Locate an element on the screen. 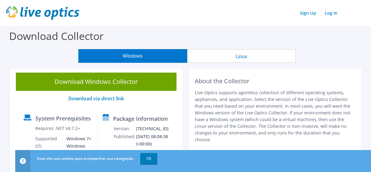 The height and width of the screenshot is (172, 371). span: Esse site usa cookies para acompanhar sua navegação. is located at coordinates (85, 158).